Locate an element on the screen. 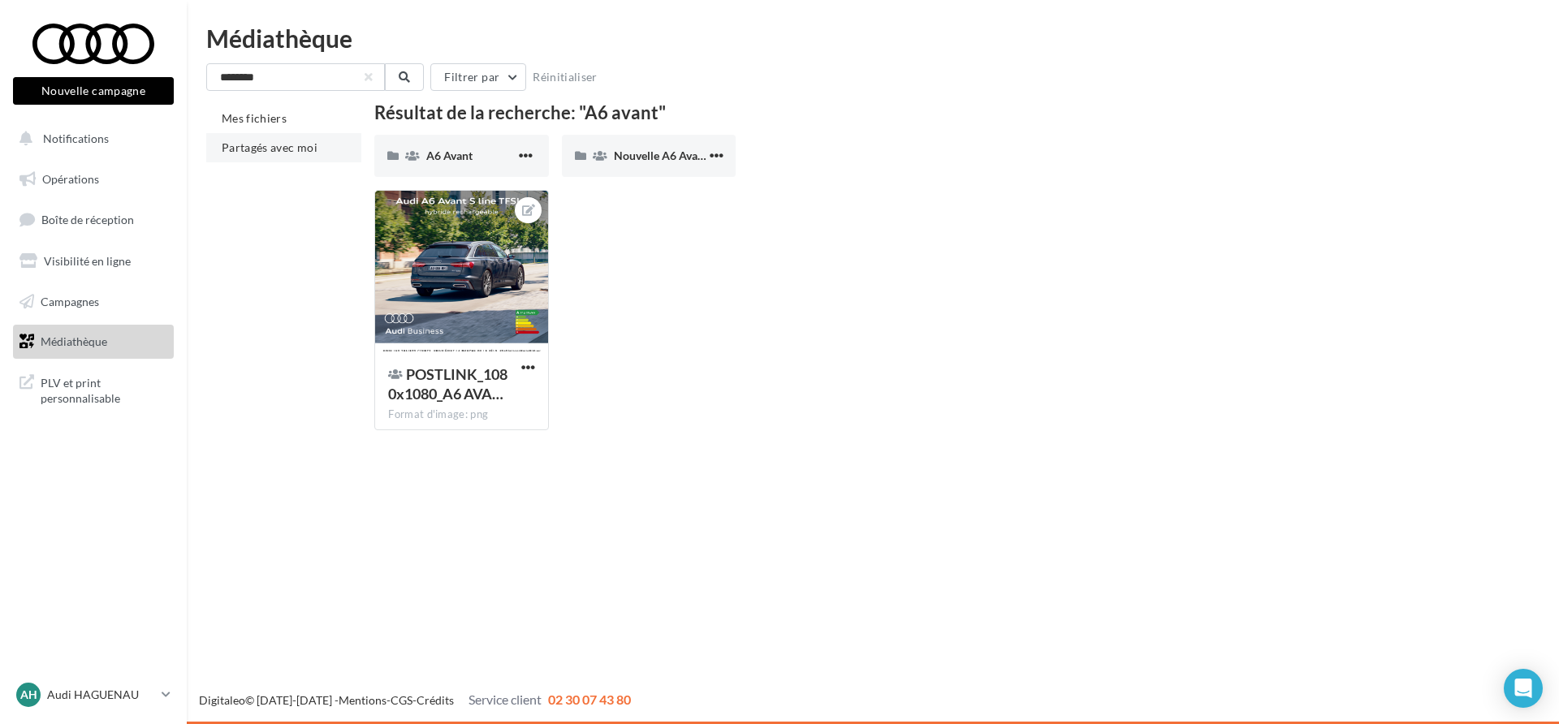  span: Mes fichiers is located at coordinates (254, 118).